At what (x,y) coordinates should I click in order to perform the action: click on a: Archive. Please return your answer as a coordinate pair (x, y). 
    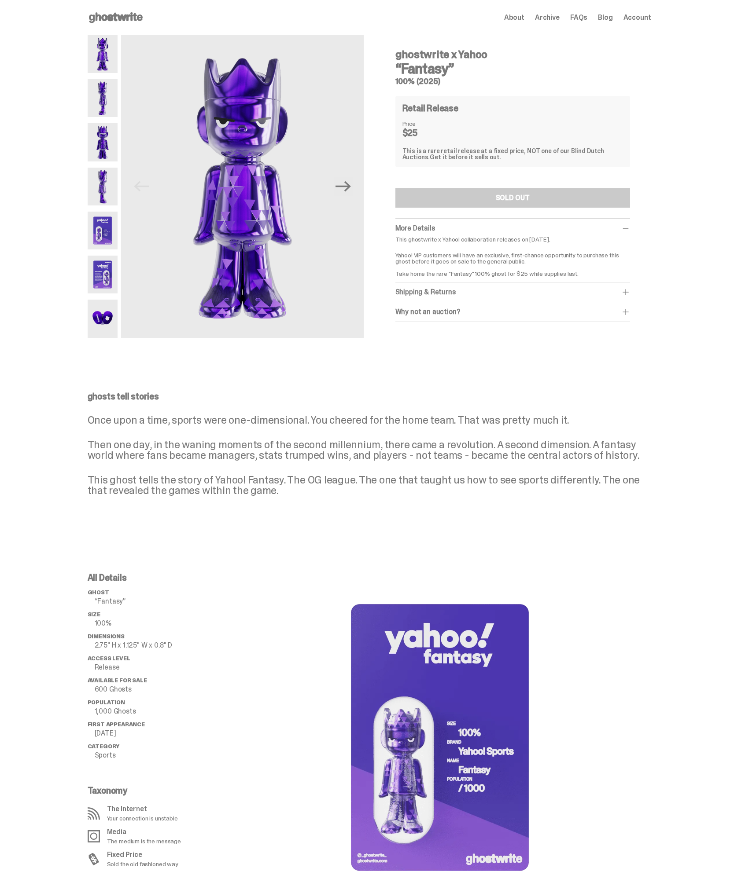
    Looking at the image, I should click on (547, 18).